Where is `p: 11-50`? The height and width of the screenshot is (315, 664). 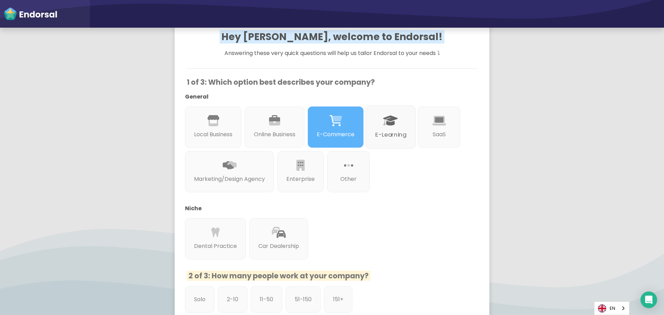 p: 11-50 is located at coordinates (266, 300).